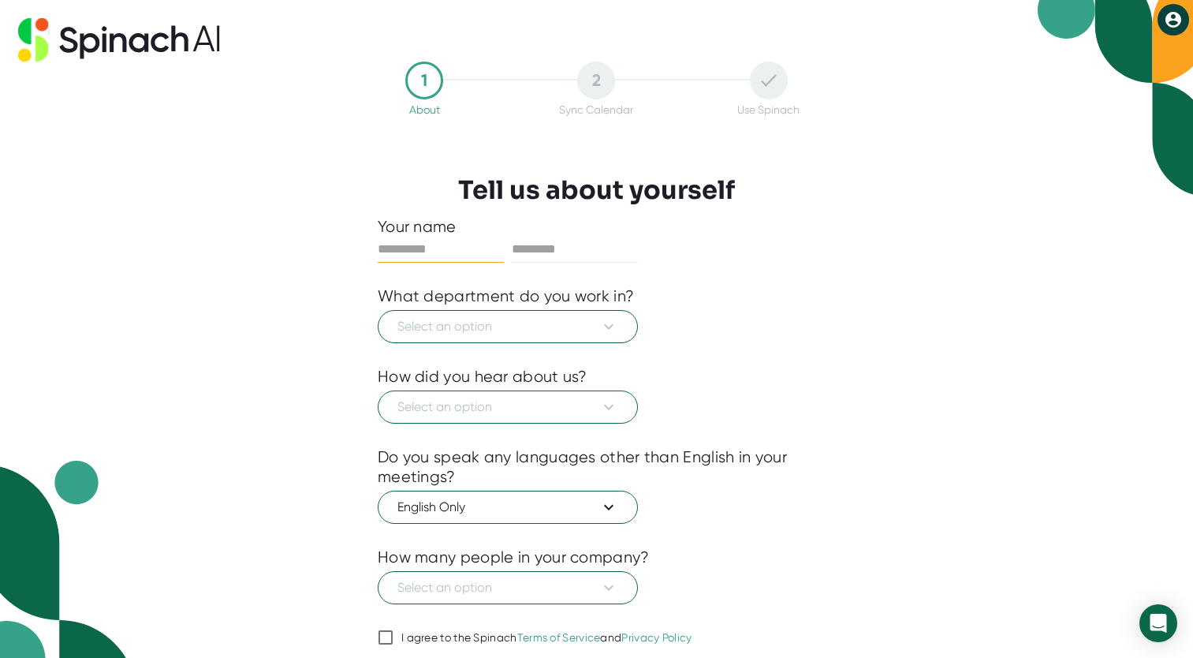  I want to click on div: Do you speak any languages other than English in your meetings?, so click(596, 467).